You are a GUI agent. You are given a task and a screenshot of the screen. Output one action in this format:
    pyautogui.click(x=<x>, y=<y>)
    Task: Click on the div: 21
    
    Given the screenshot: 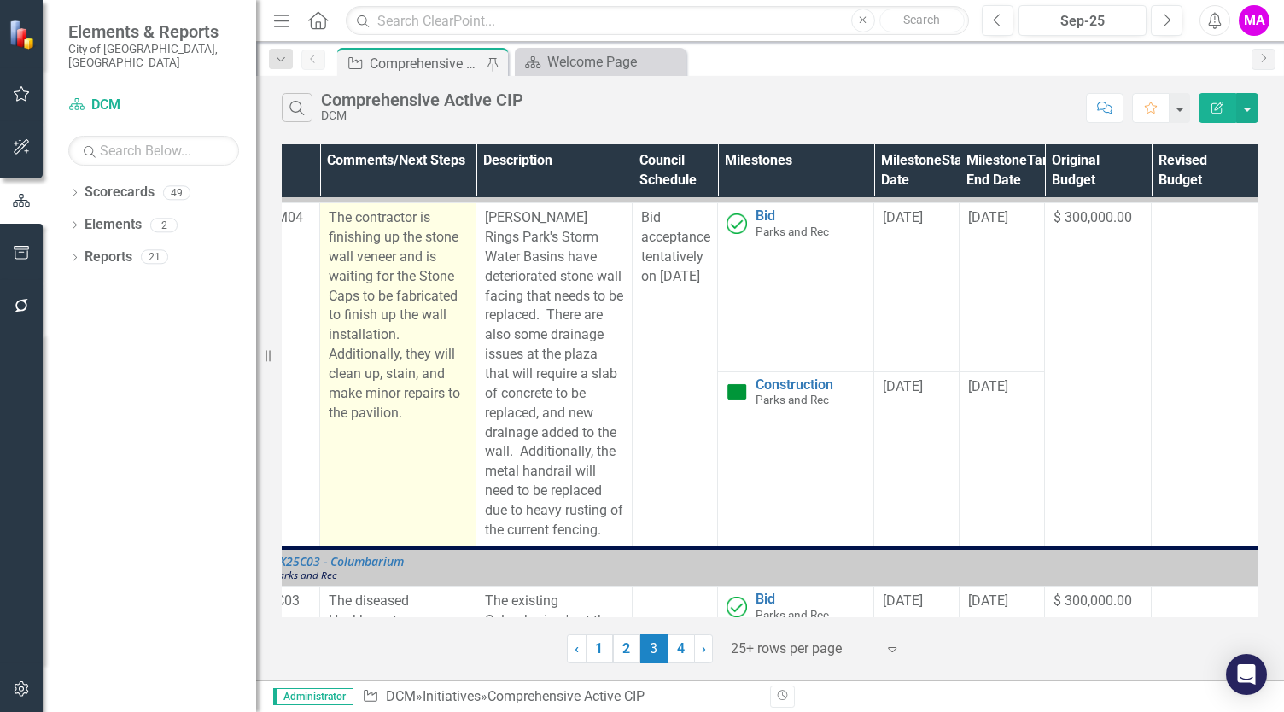 What is the action you would take?
    pyautogui.click(x=154, y=257)
    